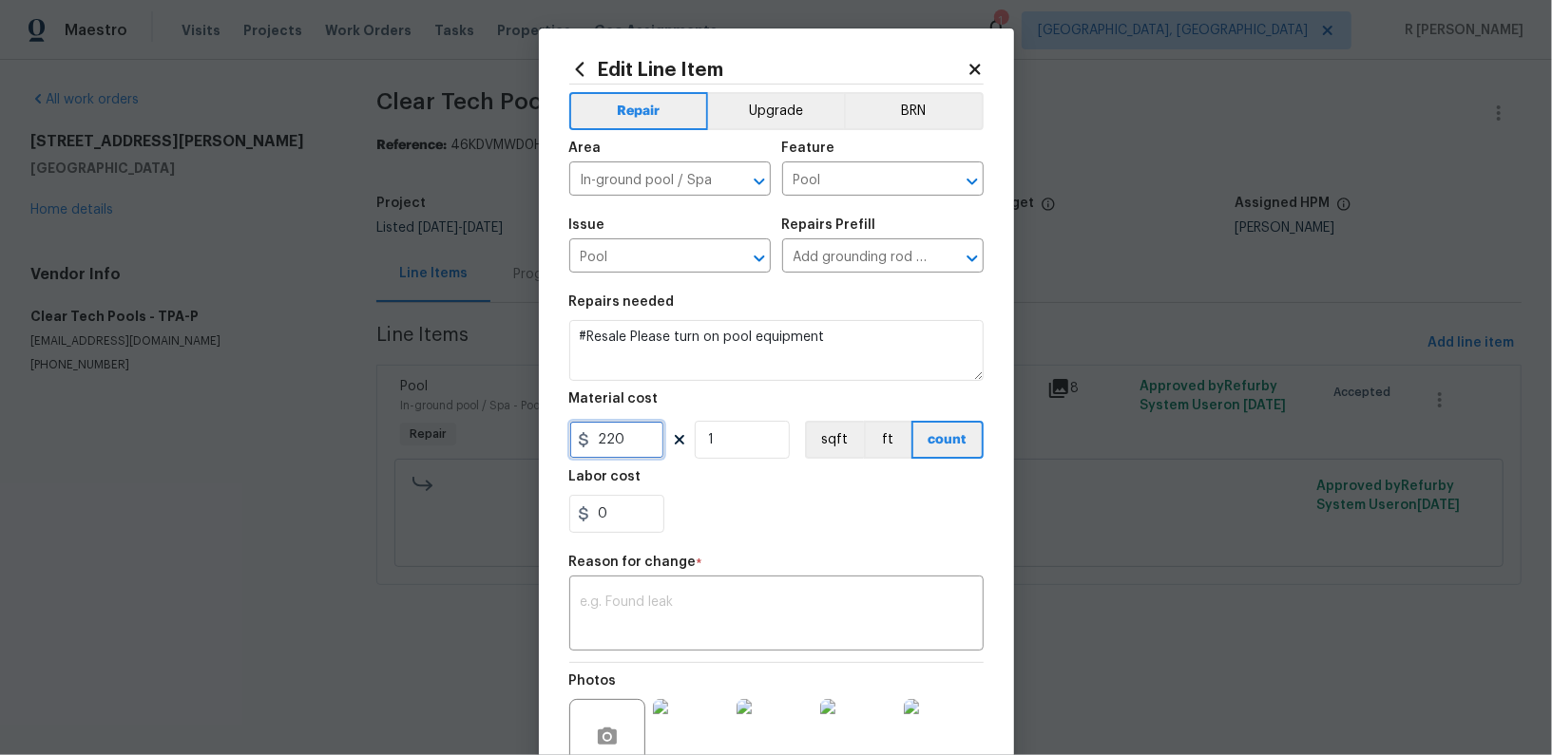 Image resolution: width=1552 pixels, height=755 pixels. Describe the element at coordinates (776, 351) in the screenshot. I see `textarea: #Resale Please turn on pool equipment` at that location.